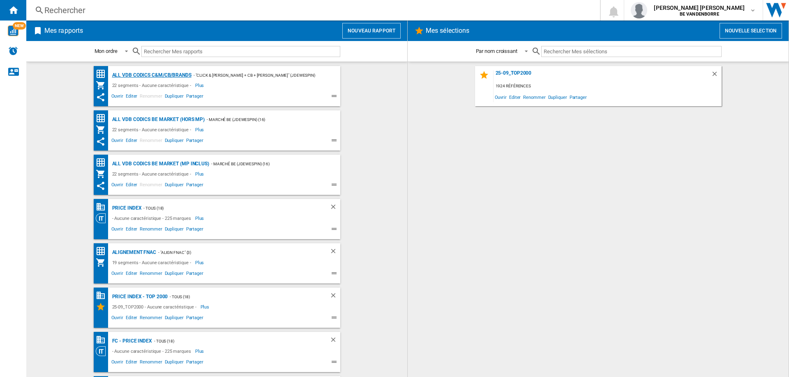 This screenshot has height=377, width=789. Describe the element at coordinates (602, 76) in the screenshot. I see `div: 25-09_TOP2000` at that location.